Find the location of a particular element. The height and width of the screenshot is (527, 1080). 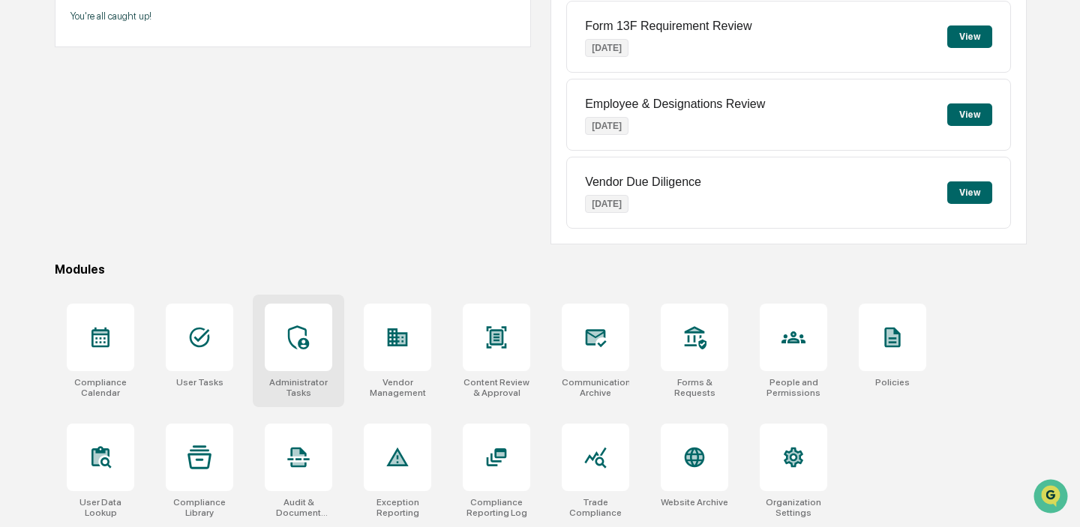

div: Exception Reporting is located at coordinates (398, 508).